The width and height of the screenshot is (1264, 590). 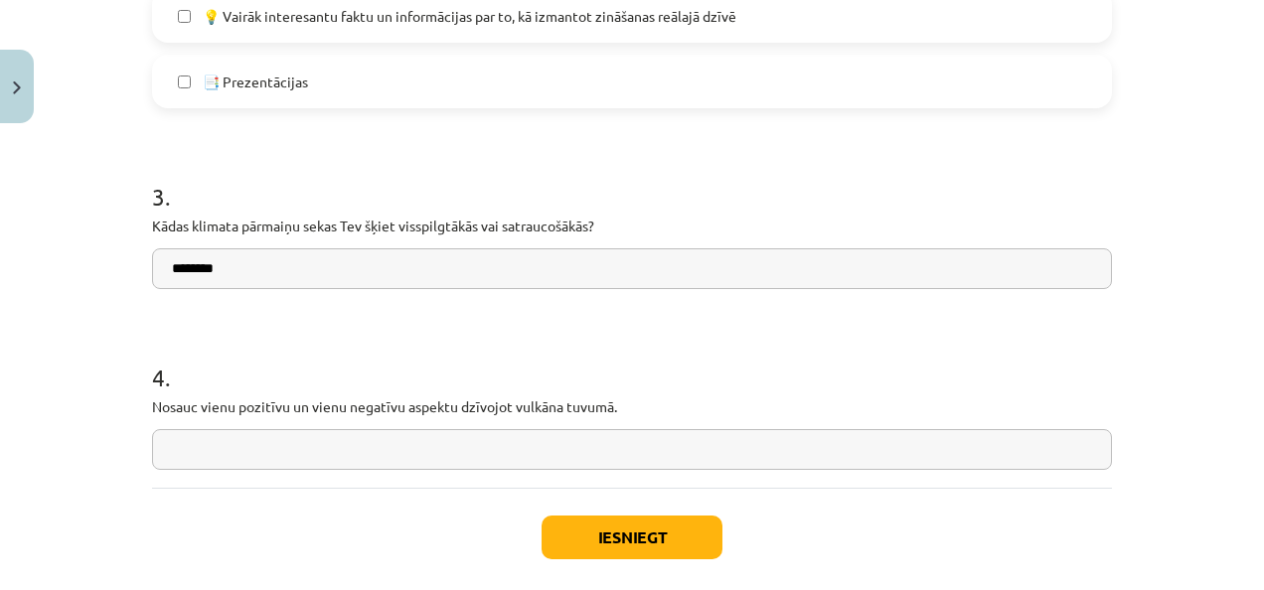 I want to click on img: icon-close-lesson-0947bae3869378f0d4975bcd49f059093ad1ed9edebbc8119c70593378902aed.svg, so click(x=17, y=87).